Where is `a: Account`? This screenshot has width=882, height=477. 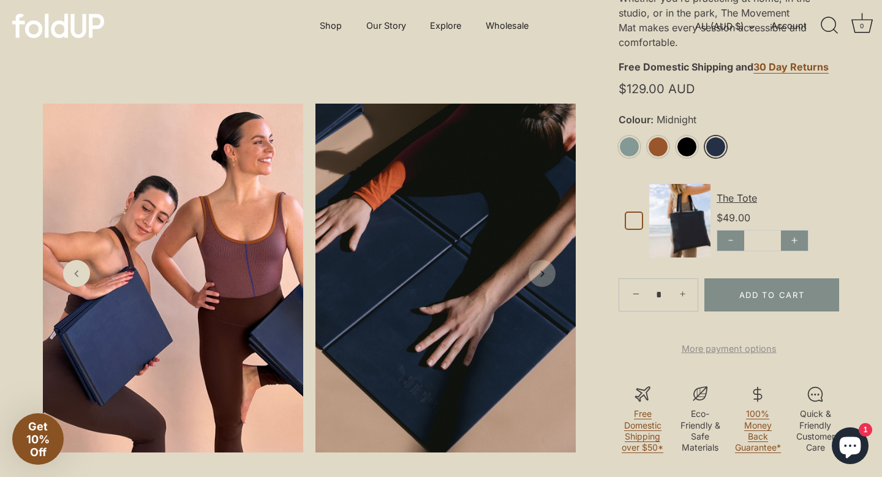 a: Account is located at coordinates (795, 26).